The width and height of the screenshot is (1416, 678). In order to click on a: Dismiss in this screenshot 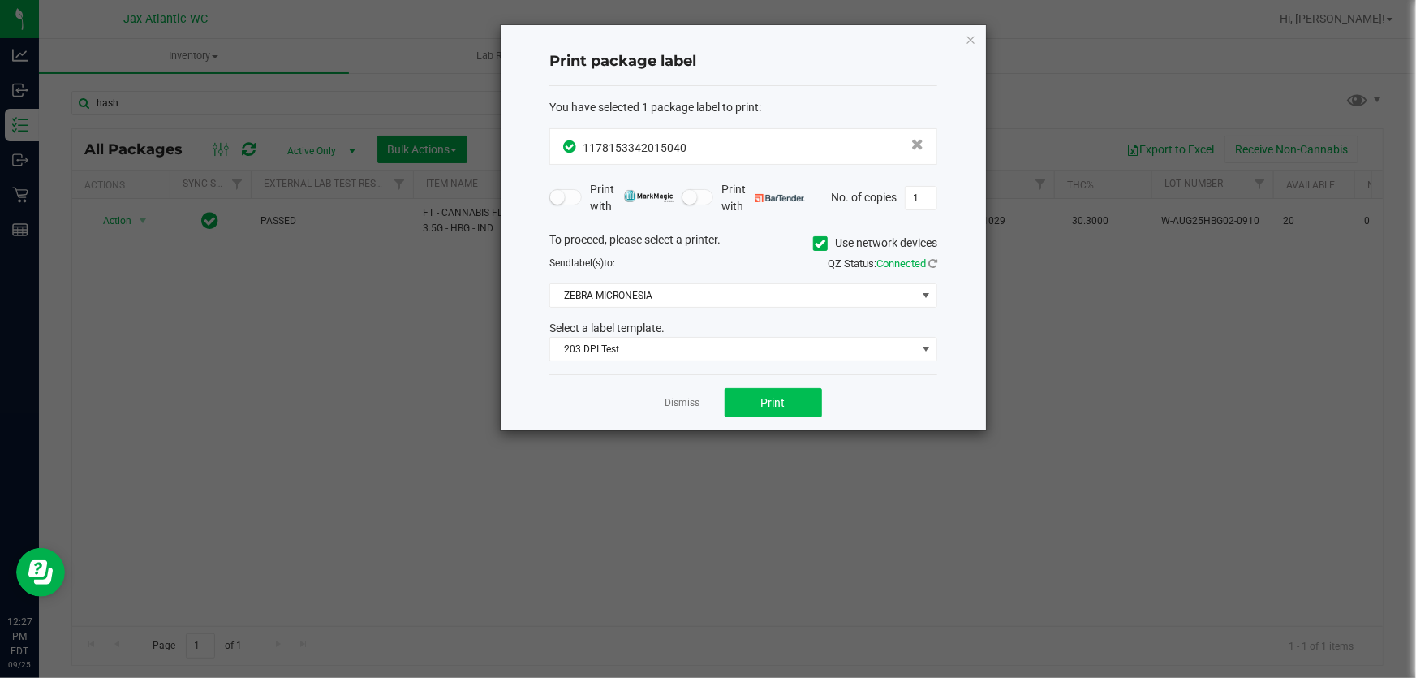, I will do `click(683, 403)`.